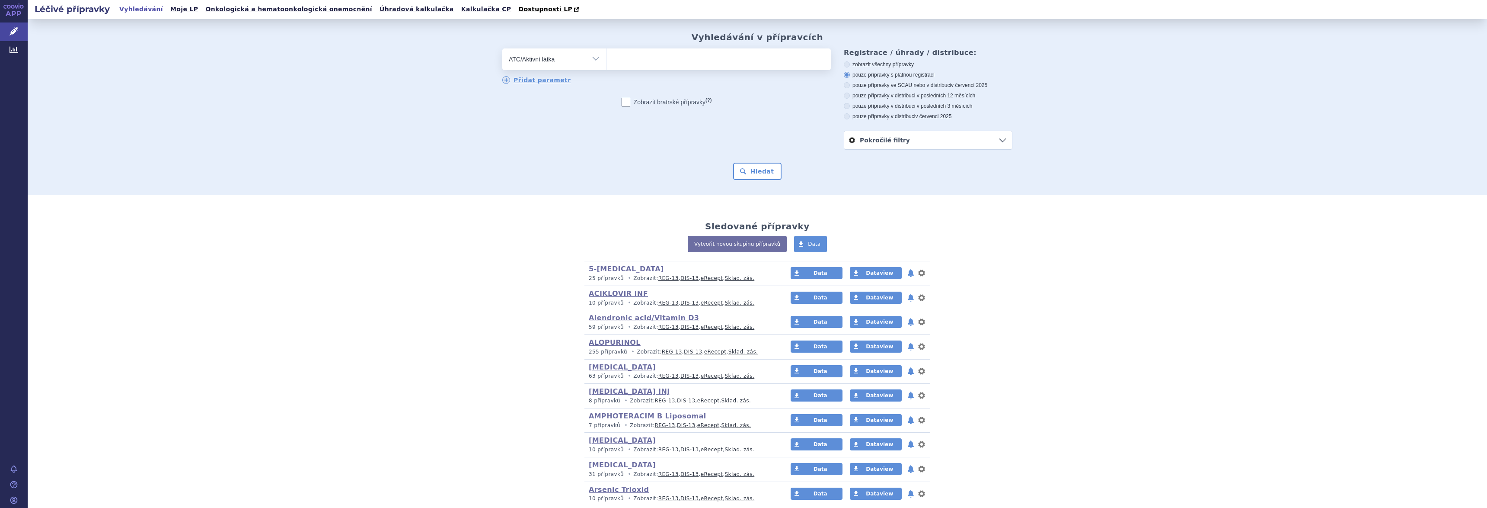  Describe the element at coordinates (928, 75) in the screenshot. I see `label: pouze přípravky s platnou registrací` at that location.